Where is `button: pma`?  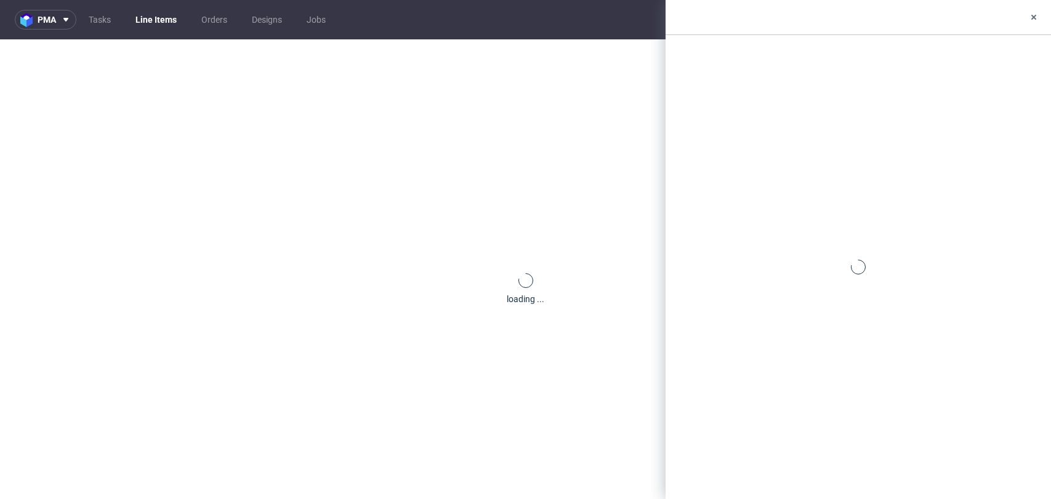 button: pma is located at coordinates (46, 20).